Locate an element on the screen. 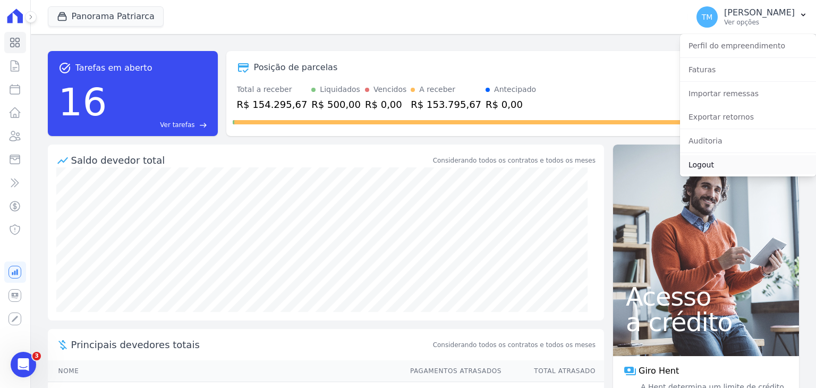  div: R$ 154.295,67 is located at coordinates (272, 104).